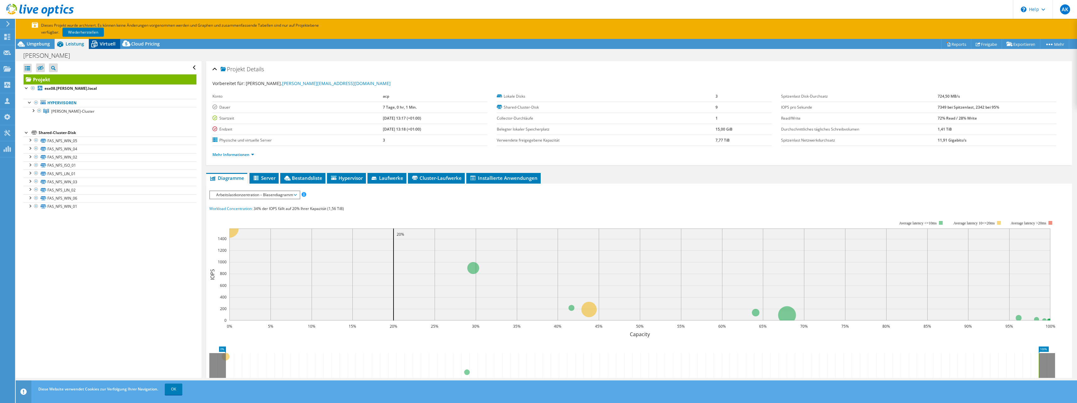  Describe the element at coordinates (974, 223) in the screenshot. I see `tspan: Average latency 10<=20ms` at that location.